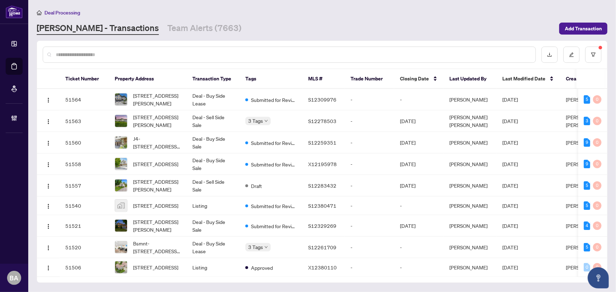 Image resolution: width=616 pixels, height=292 pixels. What do you see at coordinates (470, 79) in the screenshot?
I see `th: Last Updated By` at bounding box center [470, 79].